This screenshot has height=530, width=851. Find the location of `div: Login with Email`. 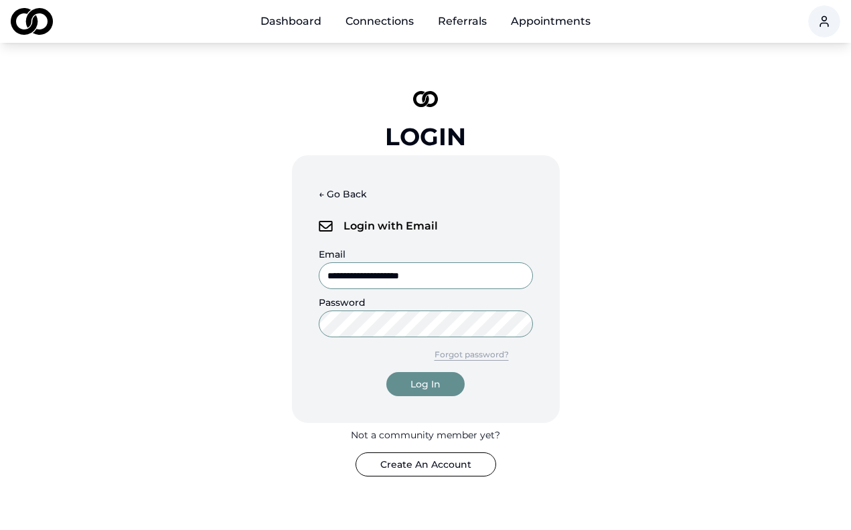

div: Login with Email is located at coordinates (426, 226).